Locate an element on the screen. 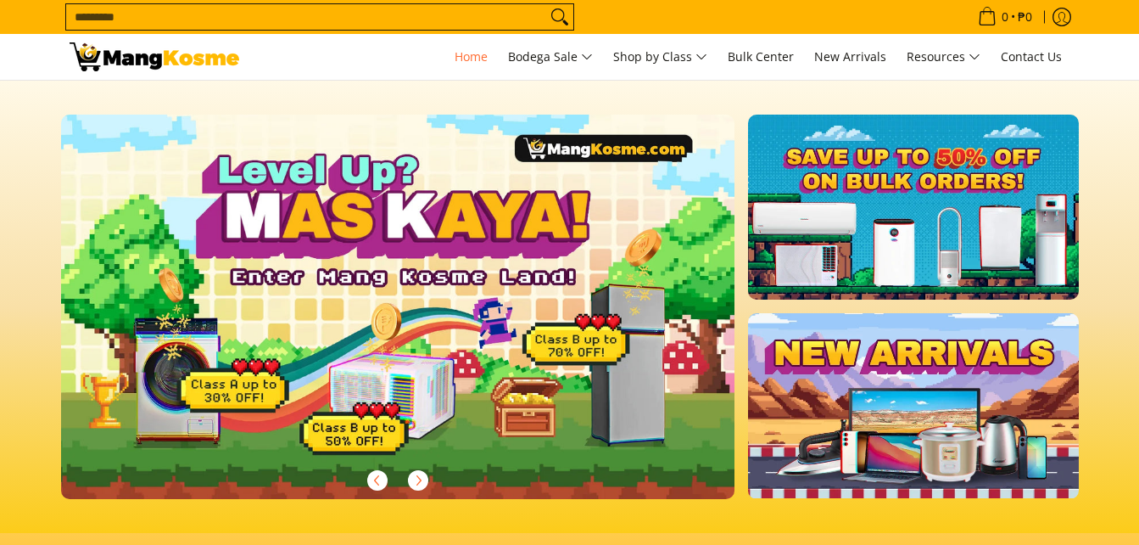  button: Search is located at coordinates (560, 17).